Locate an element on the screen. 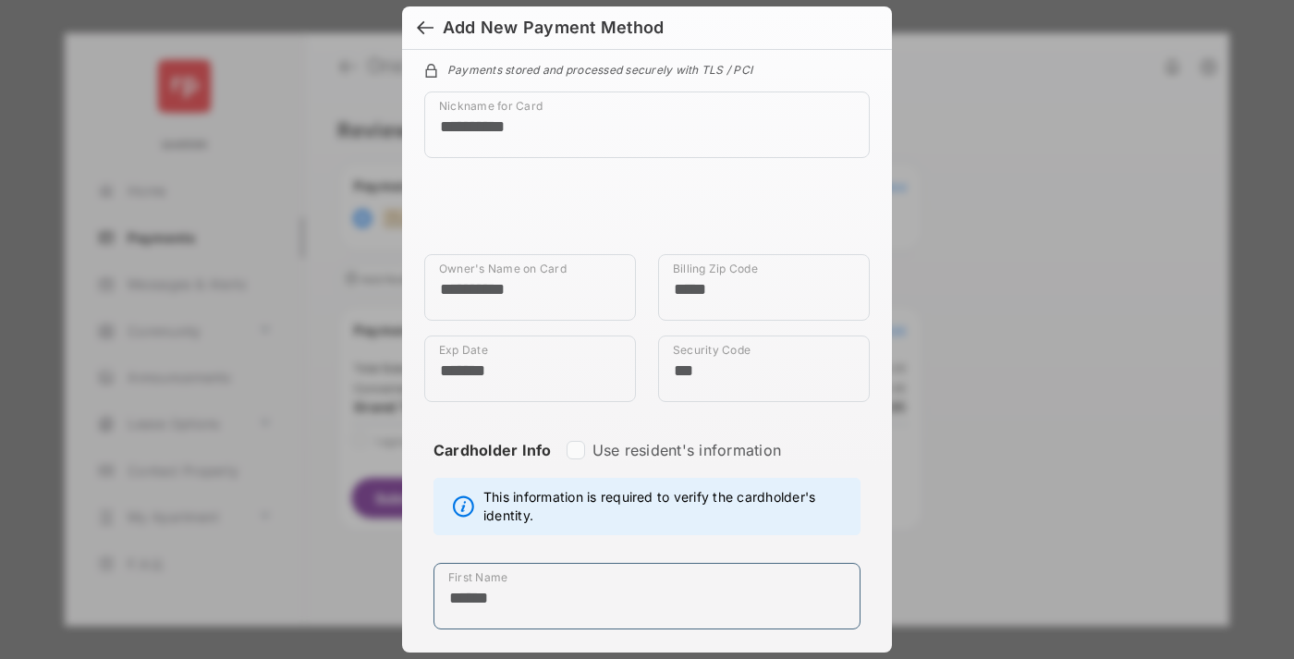 The width and height of the screenshot is (1294, 659). div: Payments stored and processed securely with TLS / PCI is located at coordinates (647, 68).